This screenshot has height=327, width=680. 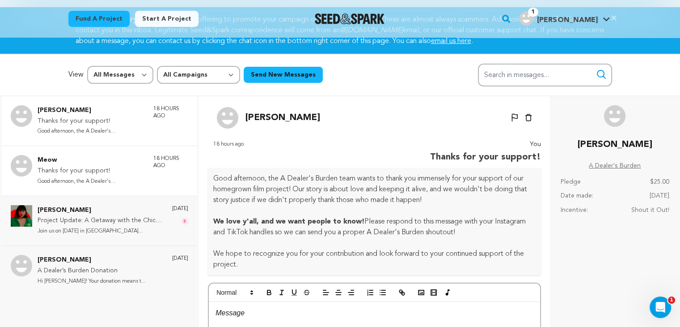 What do you see at coordinates (577, 196) in the screenshot?
I see `p: Date made:` at bounding box center [577, 196].